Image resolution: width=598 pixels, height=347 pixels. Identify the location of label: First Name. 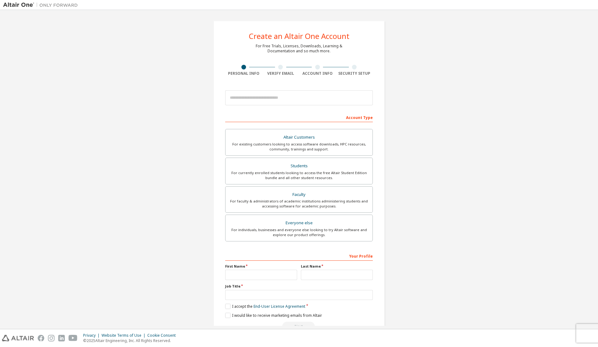
(261, 266).